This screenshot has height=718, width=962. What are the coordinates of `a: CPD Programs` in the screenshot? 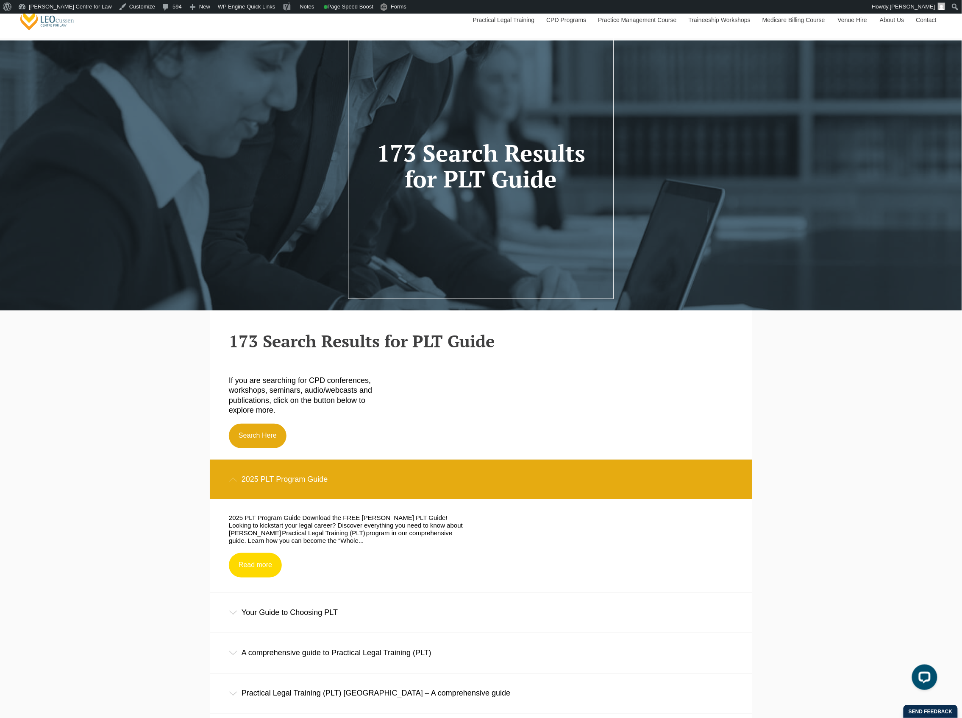 It's located at (566, 20).